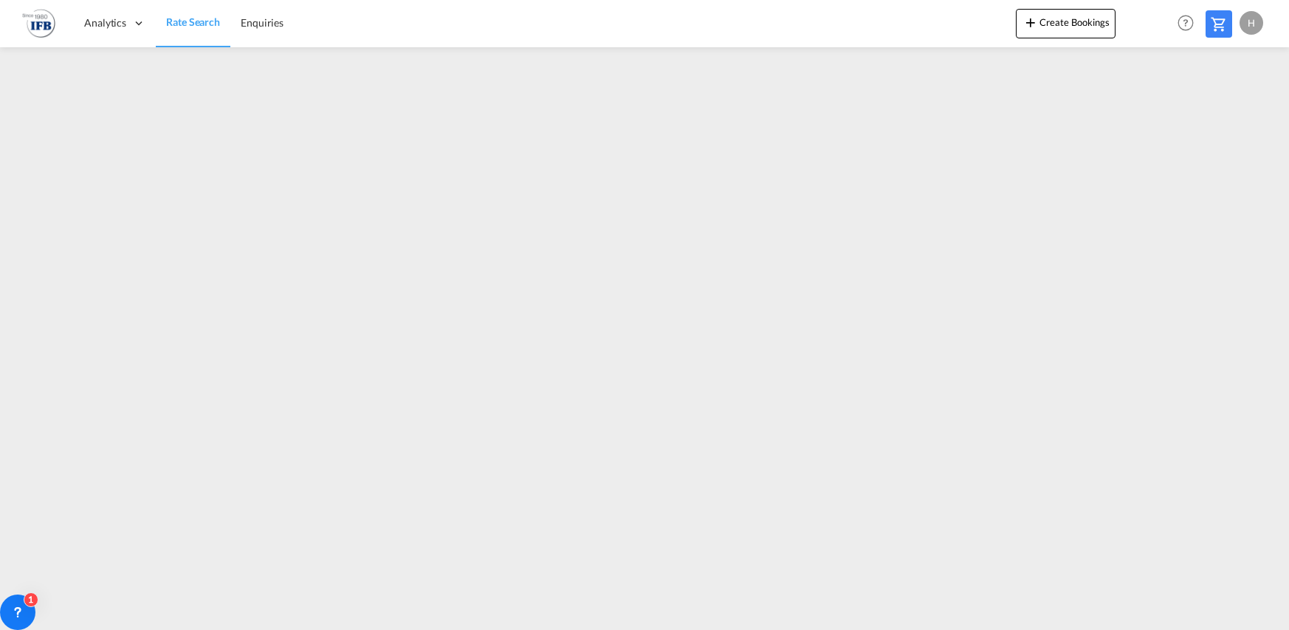 The width and height of the screenshot is (1289, 630). I want to click on span: Help, so click(1186, 23).